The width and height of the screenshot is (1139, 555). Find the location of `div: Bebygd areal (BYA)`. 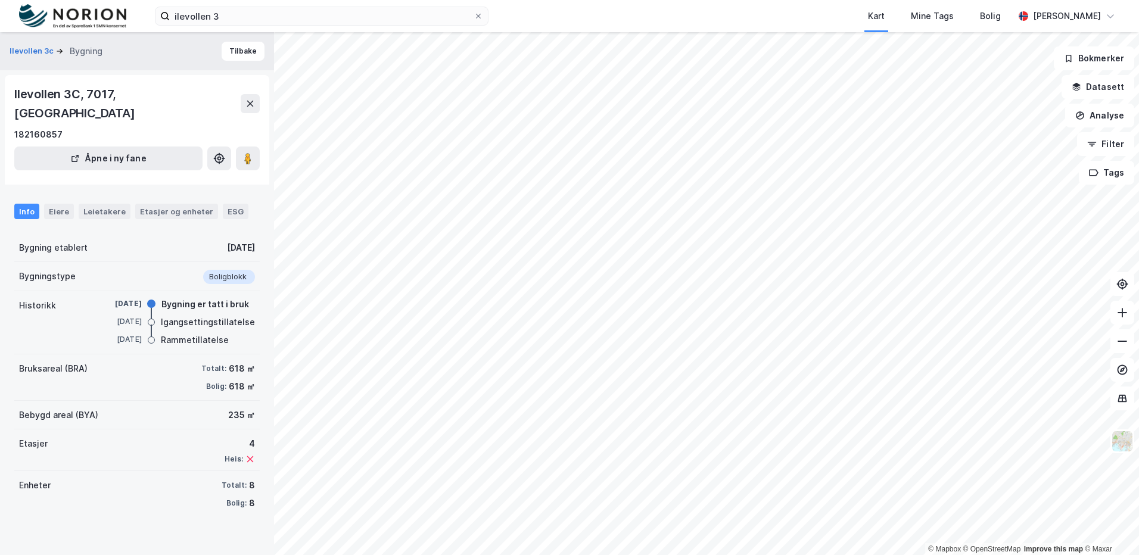

div: Bebygd areal (BYA) is located at coordinates (58, 415).